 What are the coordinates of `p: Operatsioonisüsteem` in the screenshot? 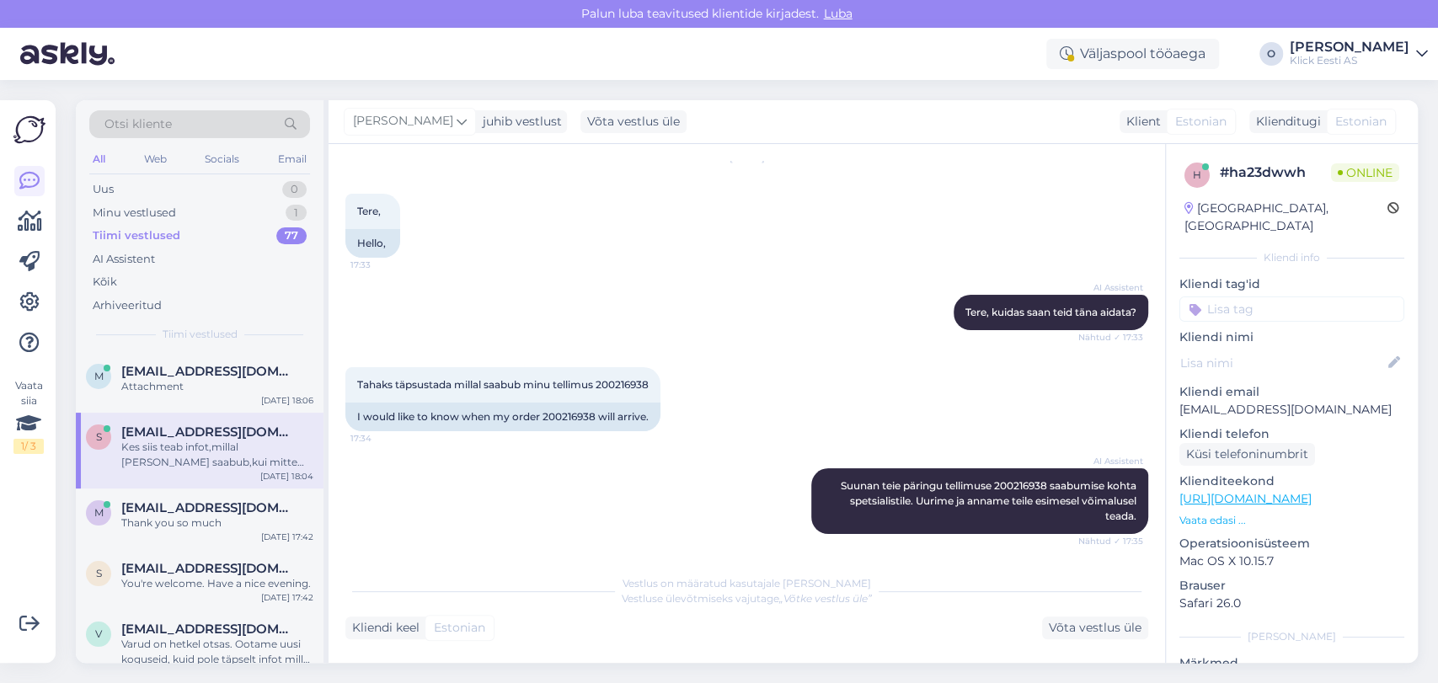 It's located at (1292, 543).